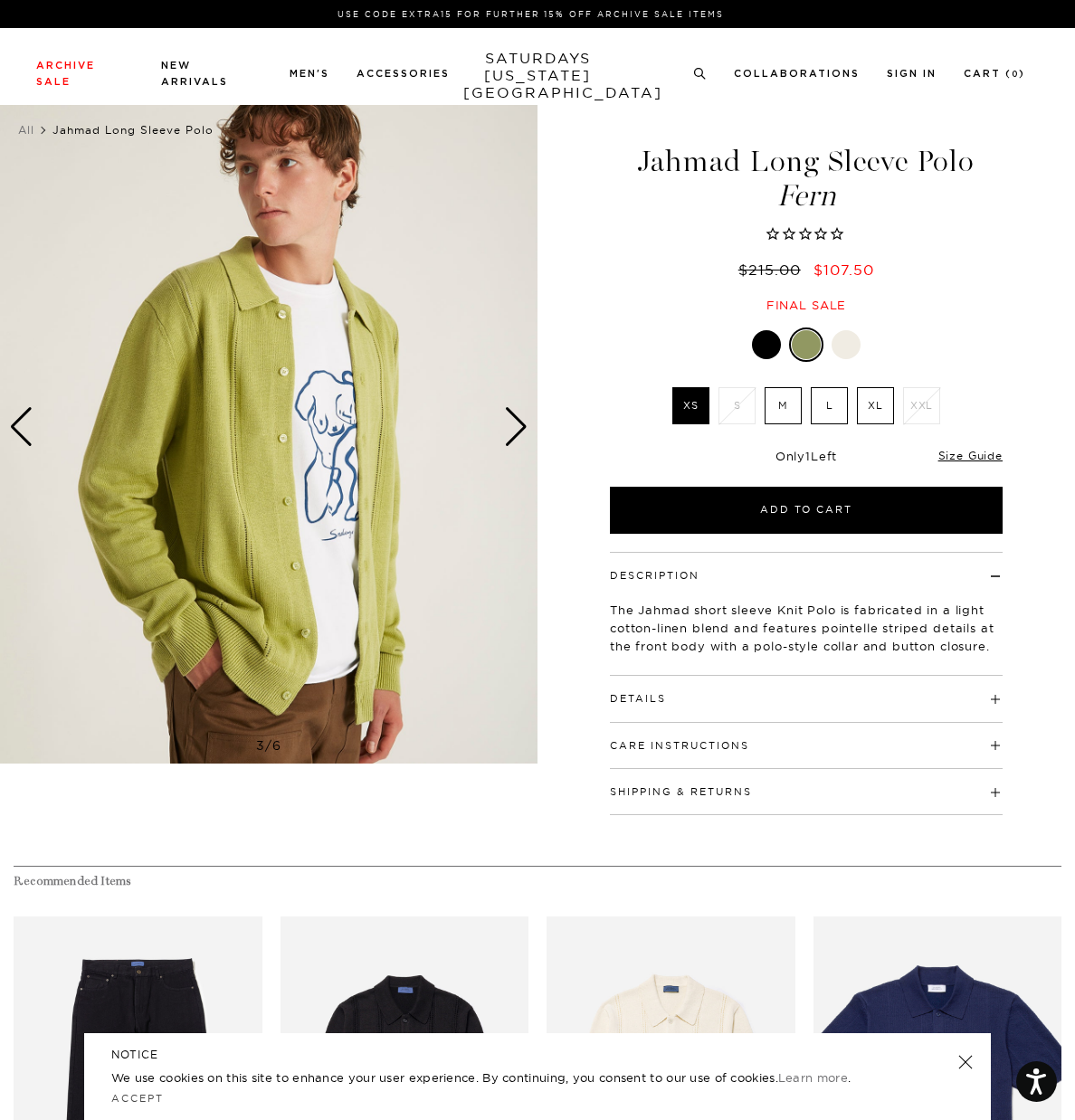 This screenshot has height=1120, width=1075. I want to click on button: Add to Cart, so click(806, 510).